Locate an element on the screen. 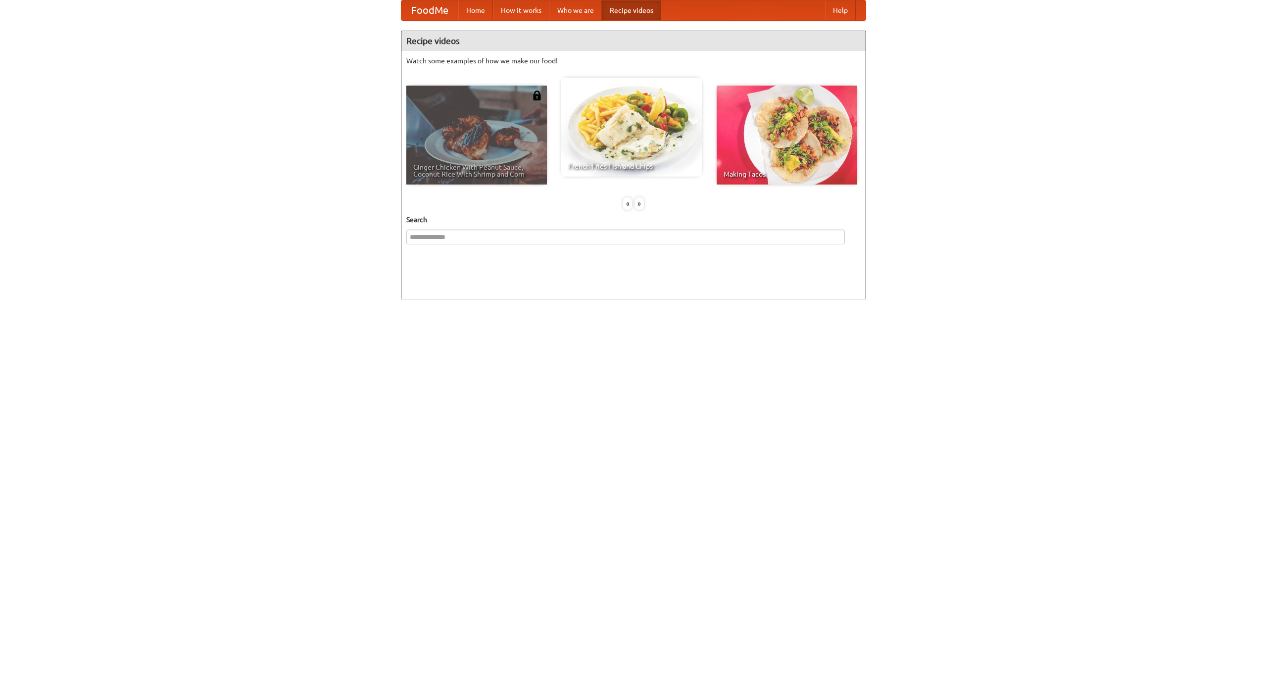  p: Watch some examples of how we make our food! is located at coordinates (634, 61).